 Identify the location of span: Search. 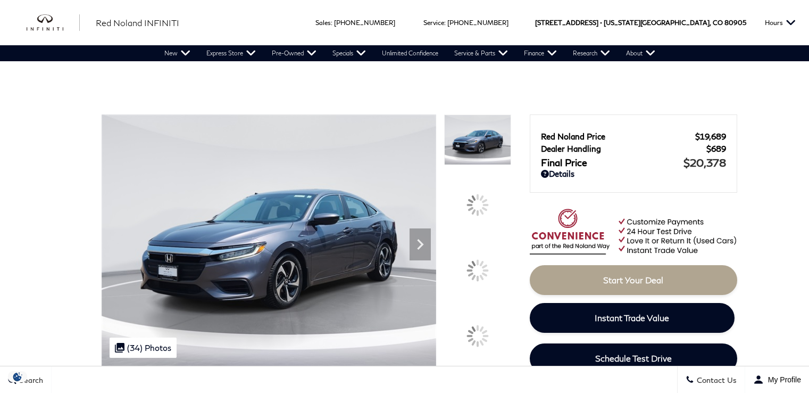
(30, 379).